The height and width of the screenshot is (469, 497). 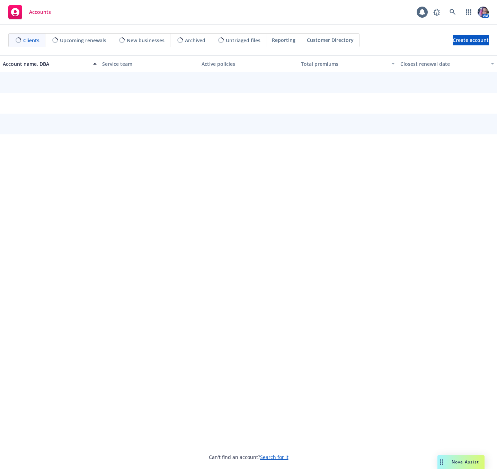 I want to click on div: Account name, DBA, so click(x=46, y=64).